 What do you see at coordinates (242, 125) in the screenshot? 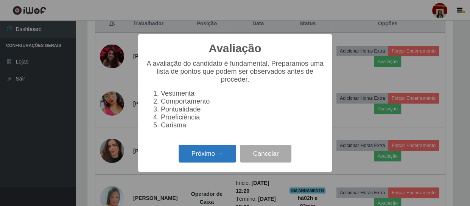
I see `li: Carisma` at bounding box center [242, 125].